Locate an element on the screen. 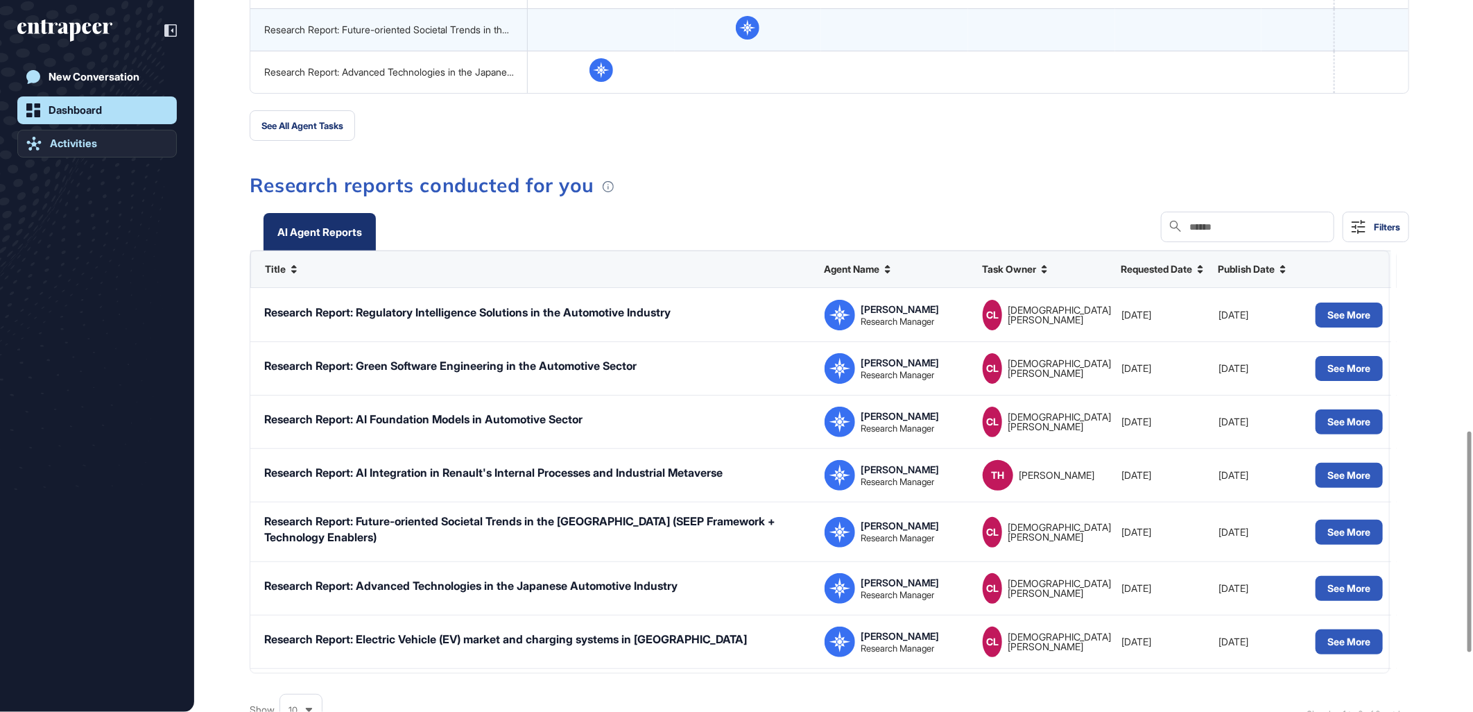 The height and width of the screenshot is (712, 1473). div: Filters is located at coordinates (1387, 227).